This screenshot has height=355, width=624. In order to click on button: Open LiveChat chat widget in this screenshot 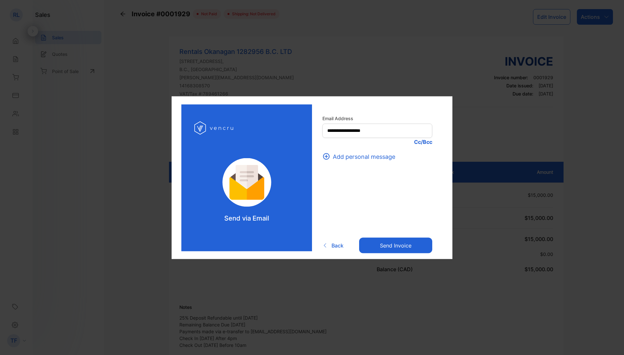, I will do `click(15, 12)`.